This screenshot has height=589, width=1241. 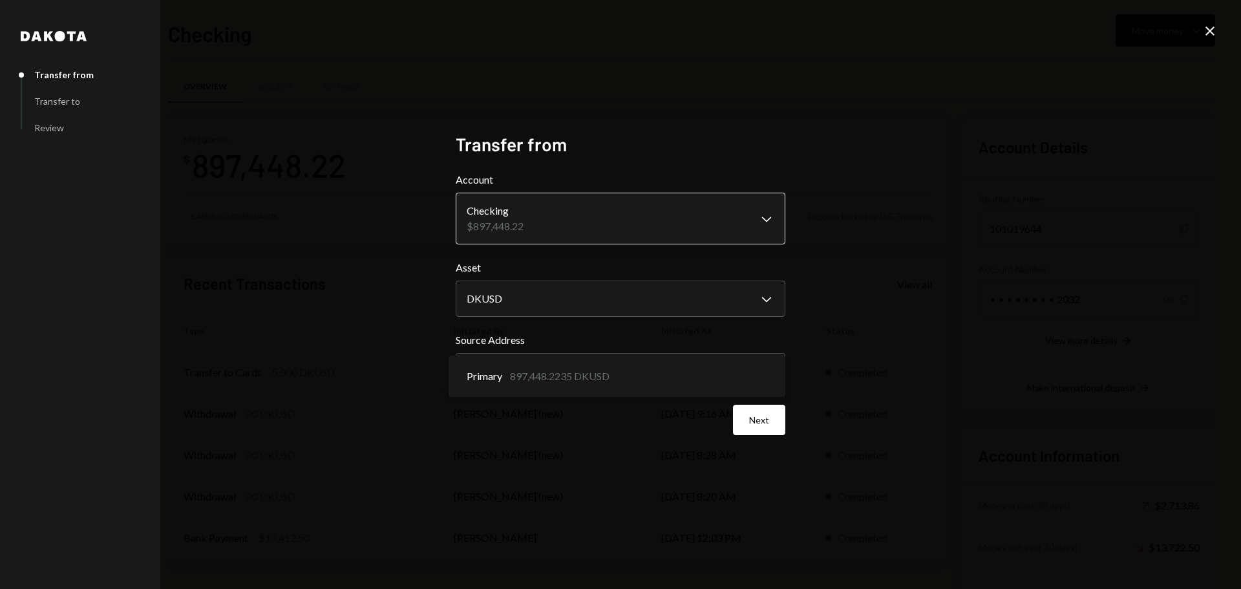 What do you see at coordinates (621, 144) in the screenshot?
I see `h2: Transfer from` at bounding box center [621, 144].